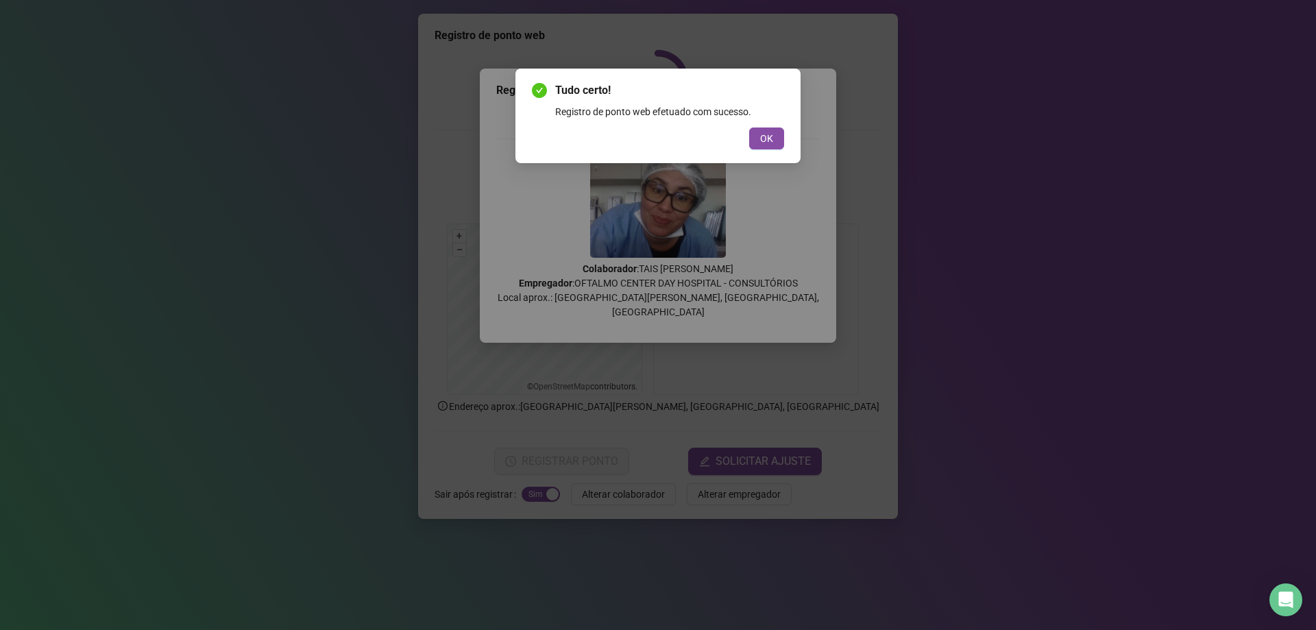  I want to click on span: OK, so click(766, 138).